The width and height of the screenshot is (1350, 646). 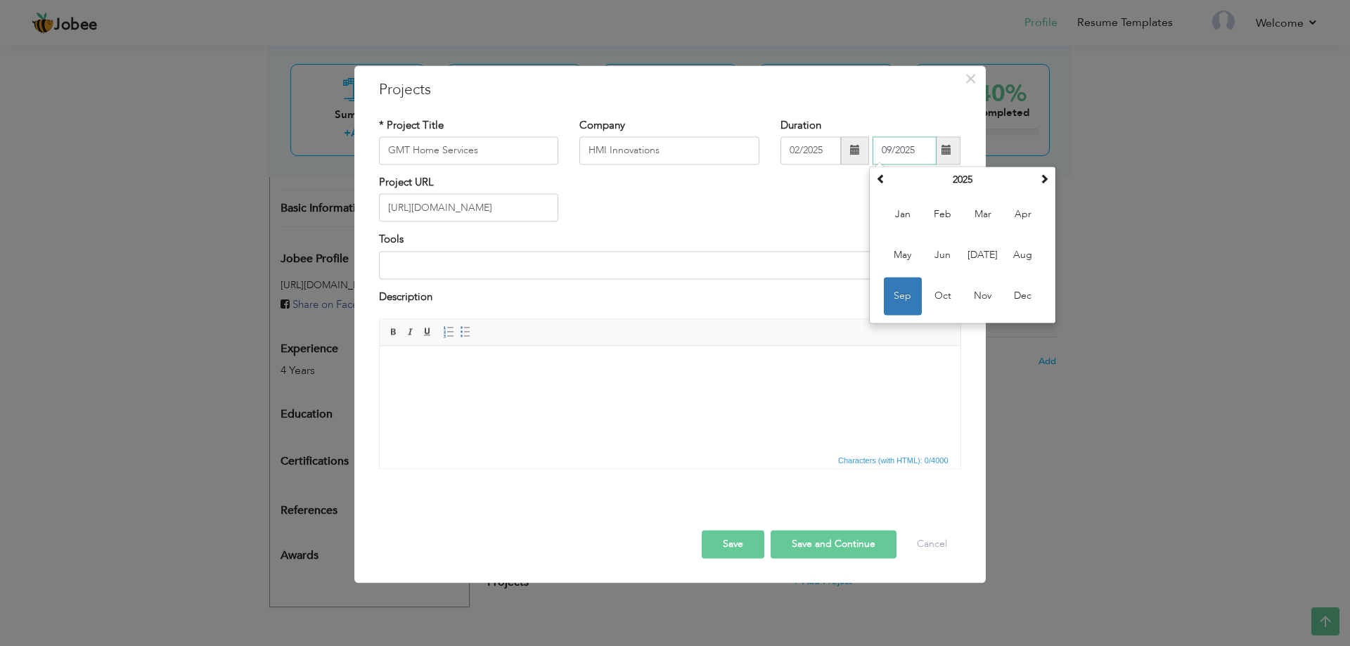 What do you see at coordinates (983, 296) in the screenshot?
I see `span: Nov` at bounding box center [983, 296].